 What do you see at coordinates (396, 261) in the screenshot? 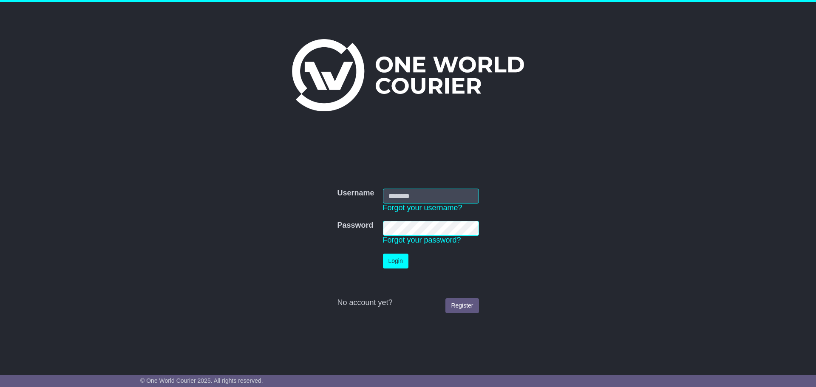
I see `button: Login` at bounding box center [396, 261].